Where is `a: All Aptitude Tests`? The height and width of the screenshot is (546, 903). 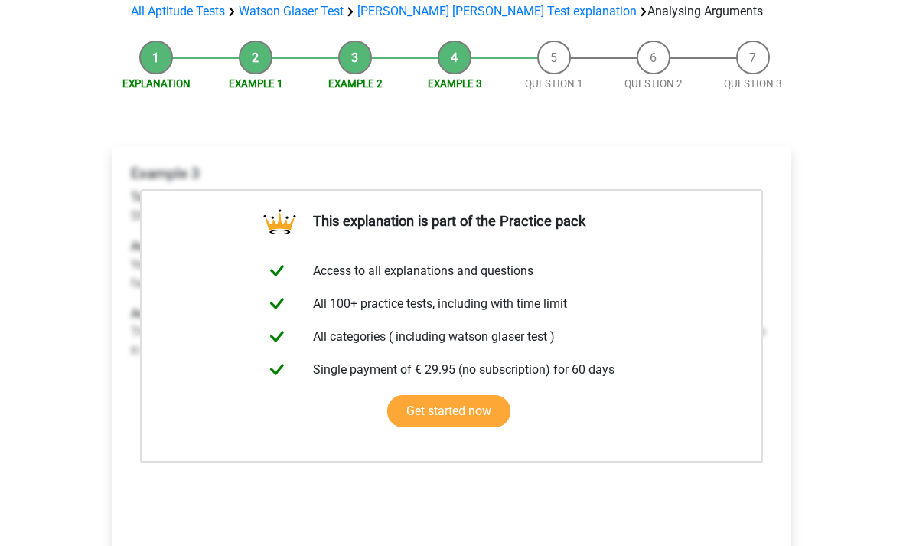 a: All Aptitude Tests is located at coordinates (178, 11).